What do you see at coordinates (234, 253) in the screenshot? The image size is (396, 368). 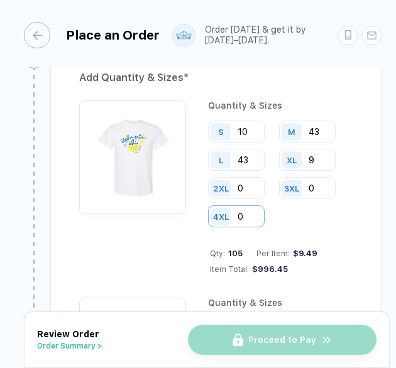 I see `span: 105` at bounding box center [234, 253].